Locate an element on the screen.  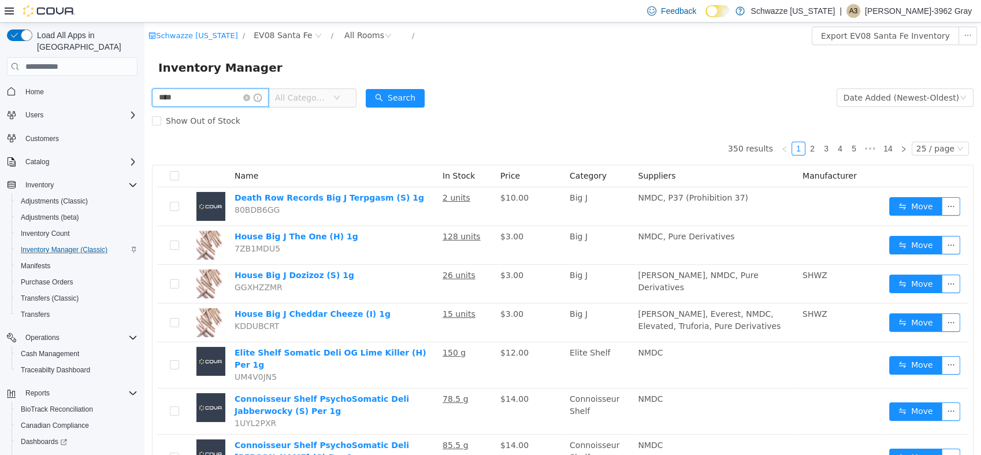
img: House Big J Dozizoz (S) 1g hero shot is located at coordinates (66, 261).